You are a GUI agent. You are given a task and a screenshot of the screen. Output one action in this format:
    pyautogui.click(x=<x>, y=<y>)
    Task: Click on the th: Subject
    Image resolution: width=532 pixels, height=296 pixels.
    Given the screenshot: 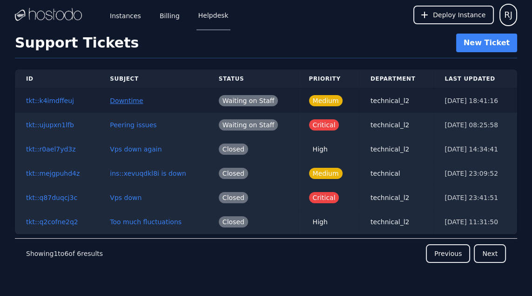 What is the action you would take?
    pyautogui.click(x=153, y=79)
    